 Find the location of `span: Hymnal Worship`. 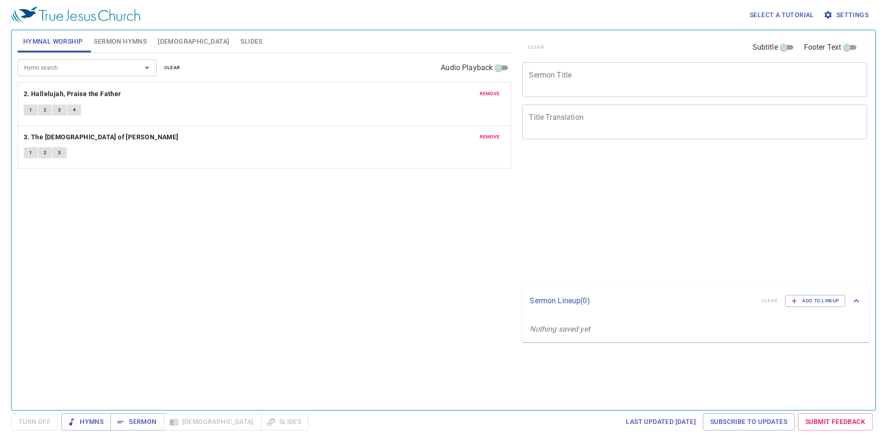

span: Hymnal Worship is located at coordinates (53, 41).